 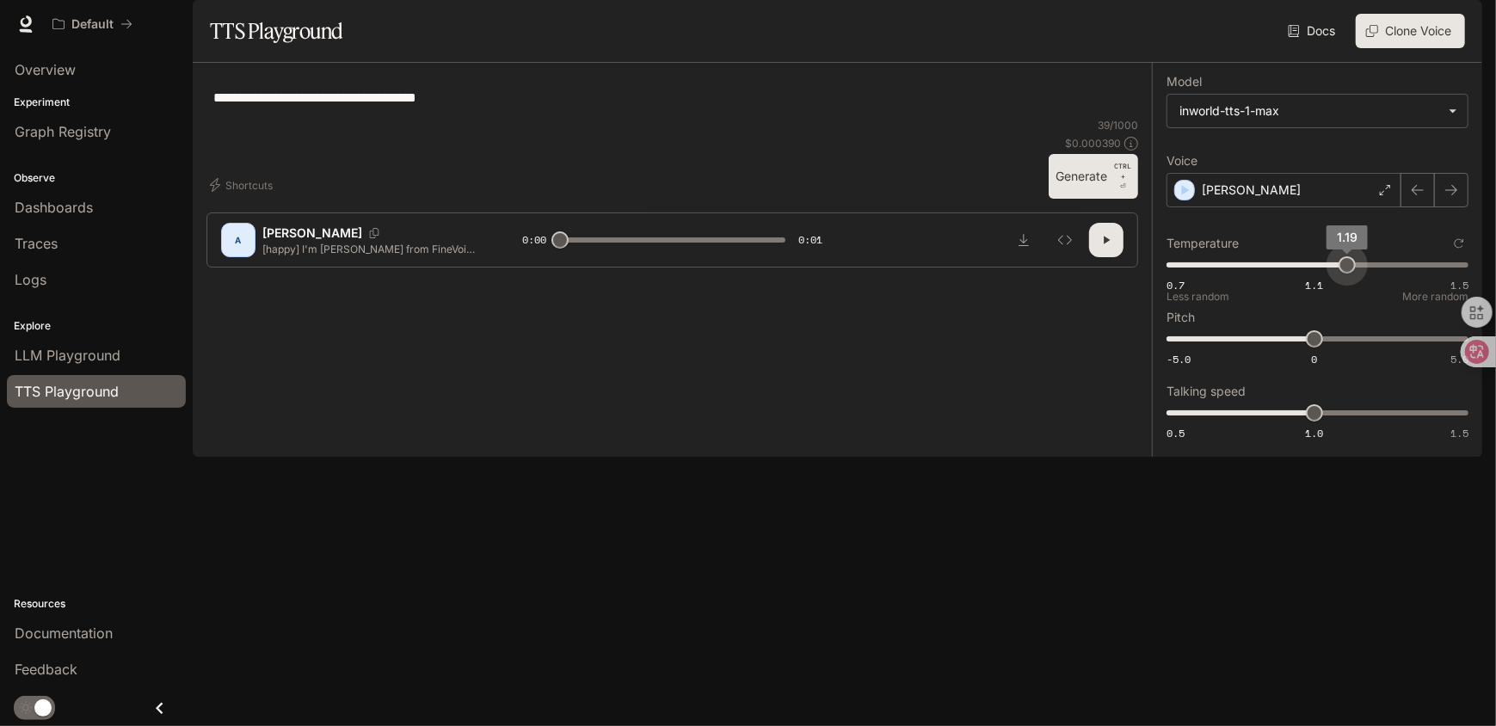 I want to click on button: Shortcuts, so click(x=243, y=185).